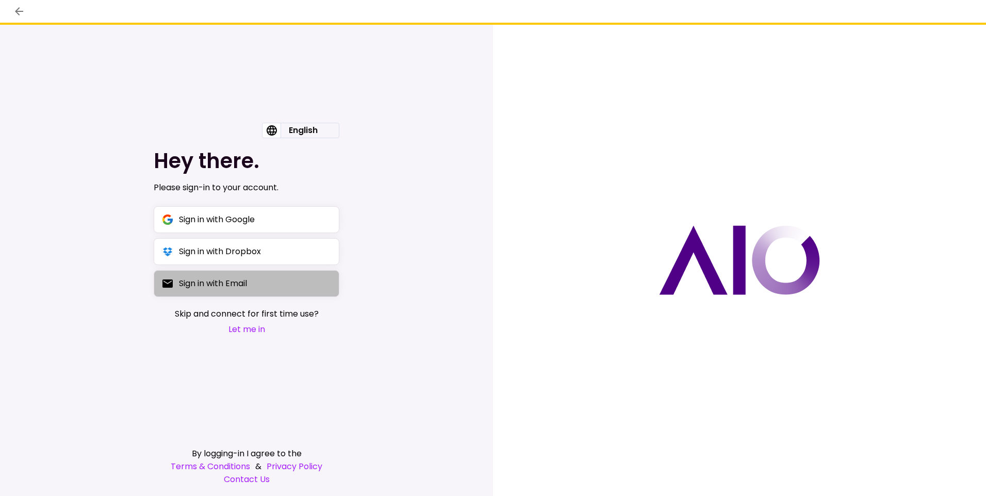  Describe the element at coordinates (246, 329) in the screenshot. I see `button: Let me in` at that location.